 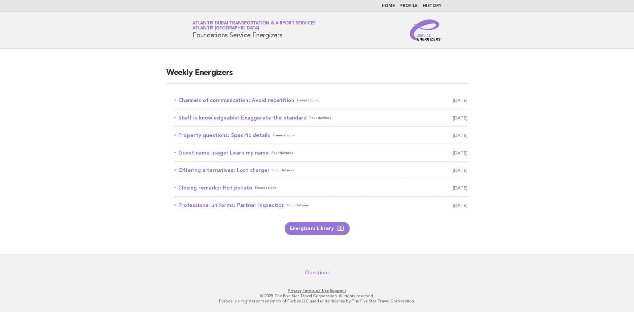 What do you see at coordinates (338, 291) in the screenshot?
I see `a: Support` at bounding box center [338, 291].